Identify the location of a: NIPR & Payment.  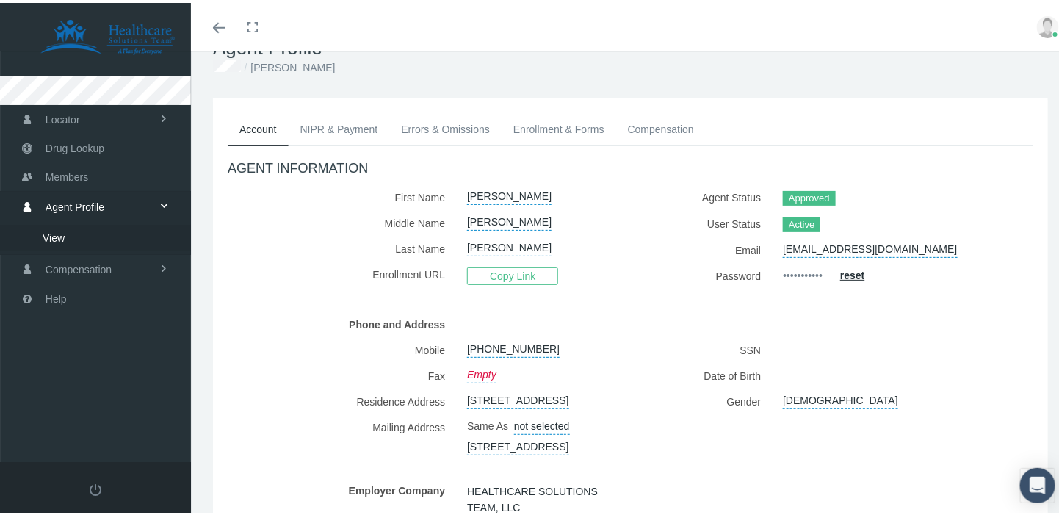
(339, 126).